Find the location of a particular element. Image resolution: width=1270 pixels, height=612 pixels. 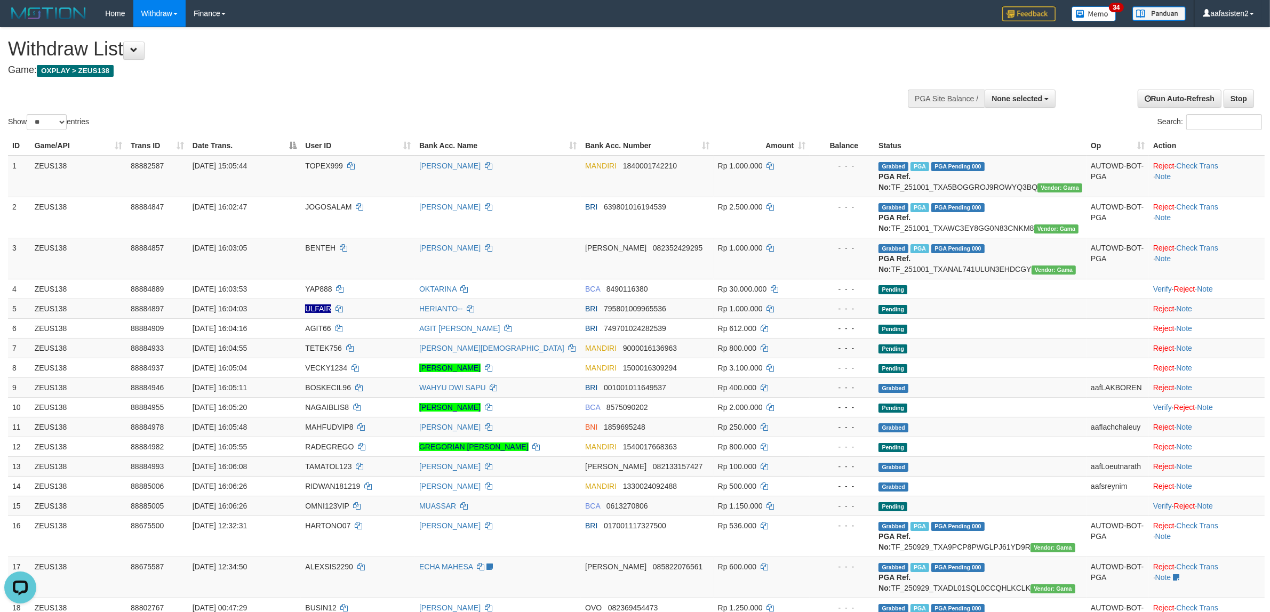

td: TF_250929_TXA9PCP8PWGLPJ61YD9R is located at coordinates (980, 536).